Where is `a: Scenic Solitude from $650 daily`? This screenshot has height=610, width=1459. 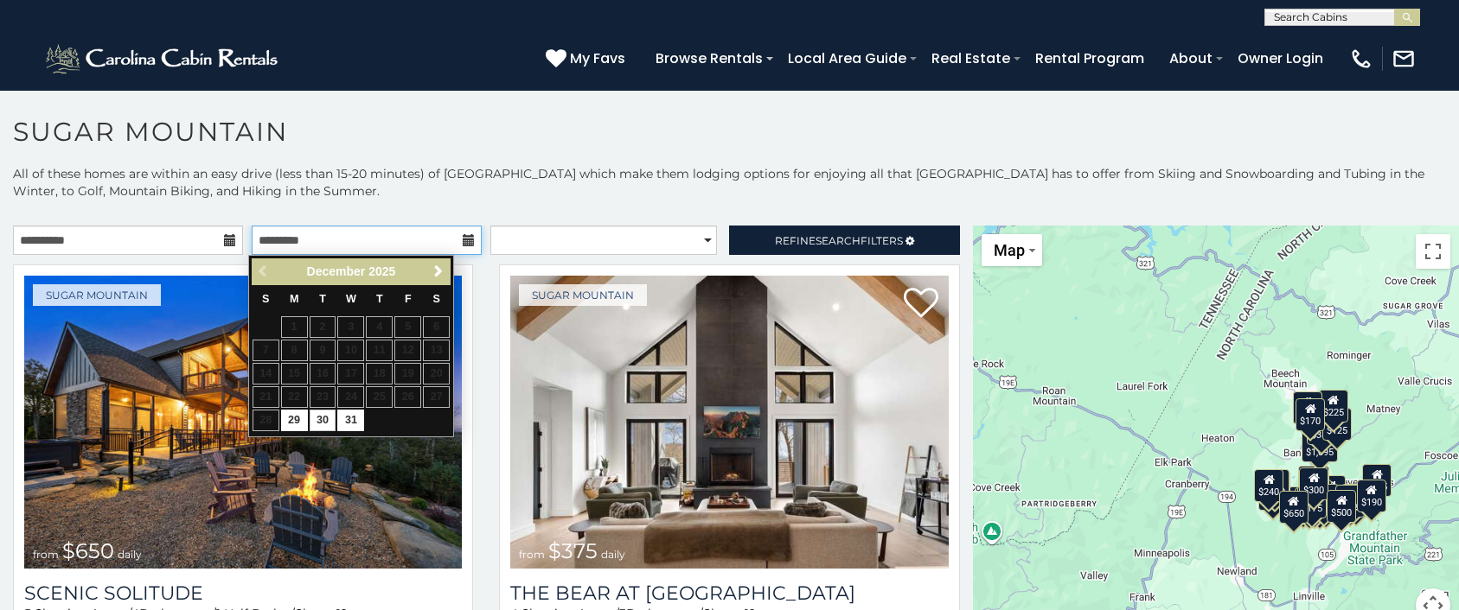
a: Scenic Solitude from $650 daily is located at coordinates (243, 422).